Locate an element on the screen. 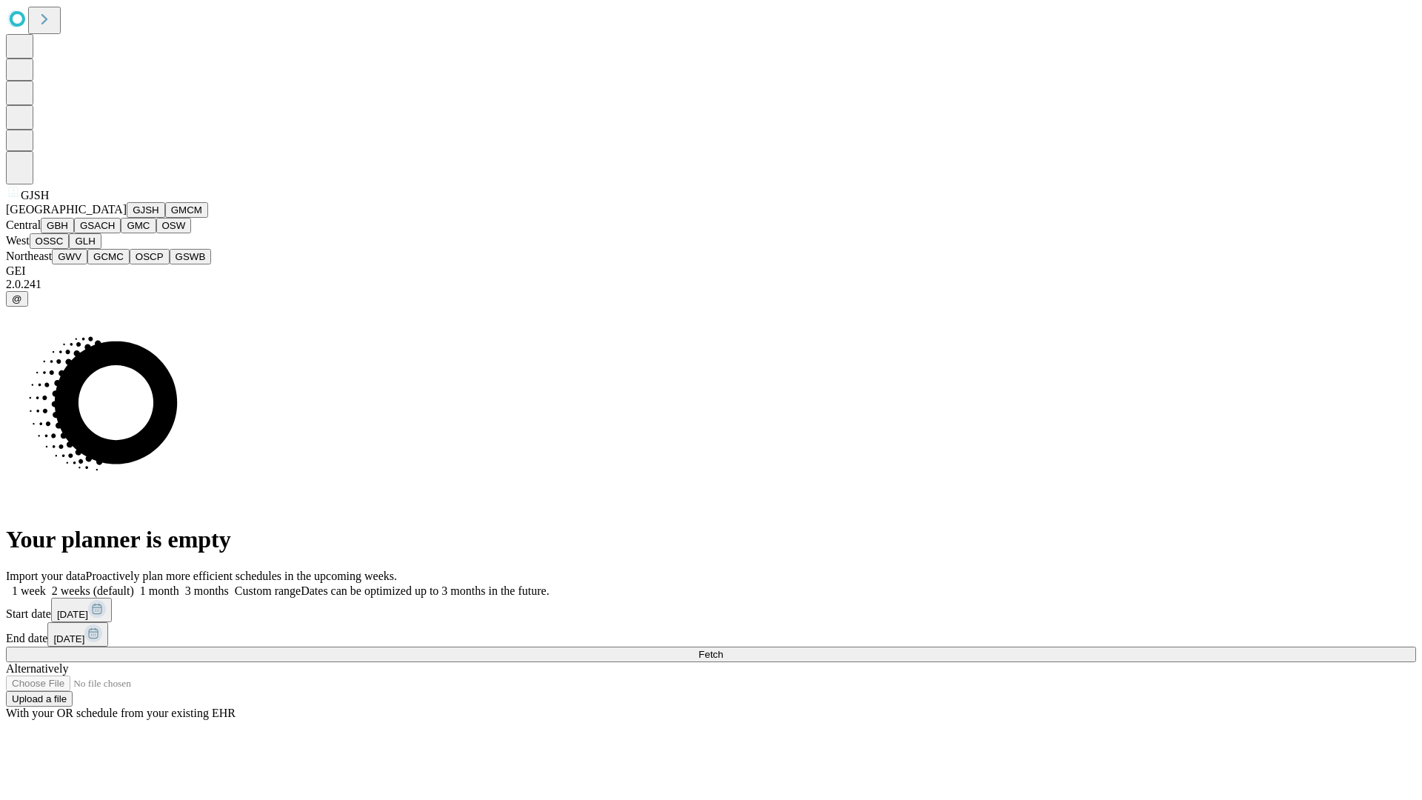 This screenshot has height=800, width=1422. span: GJSH is located at coordinates (35, 195).